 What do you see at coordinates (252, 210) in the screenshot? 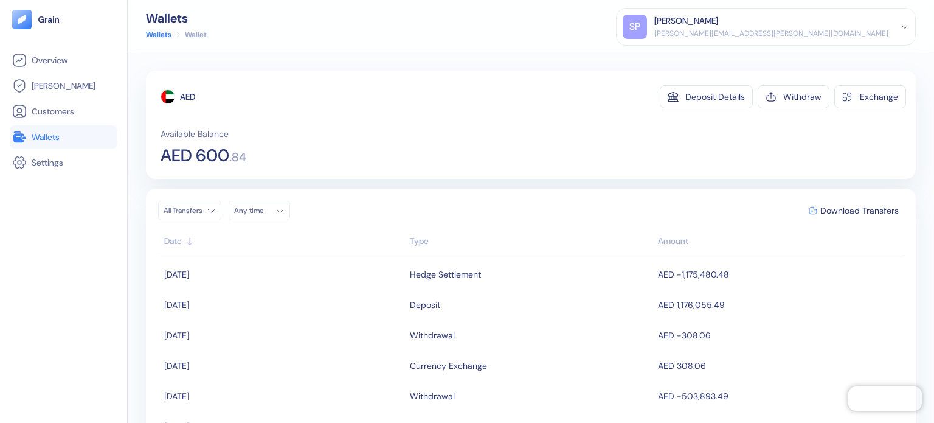
I see `div: Any time` at bounding box center [252, 210].